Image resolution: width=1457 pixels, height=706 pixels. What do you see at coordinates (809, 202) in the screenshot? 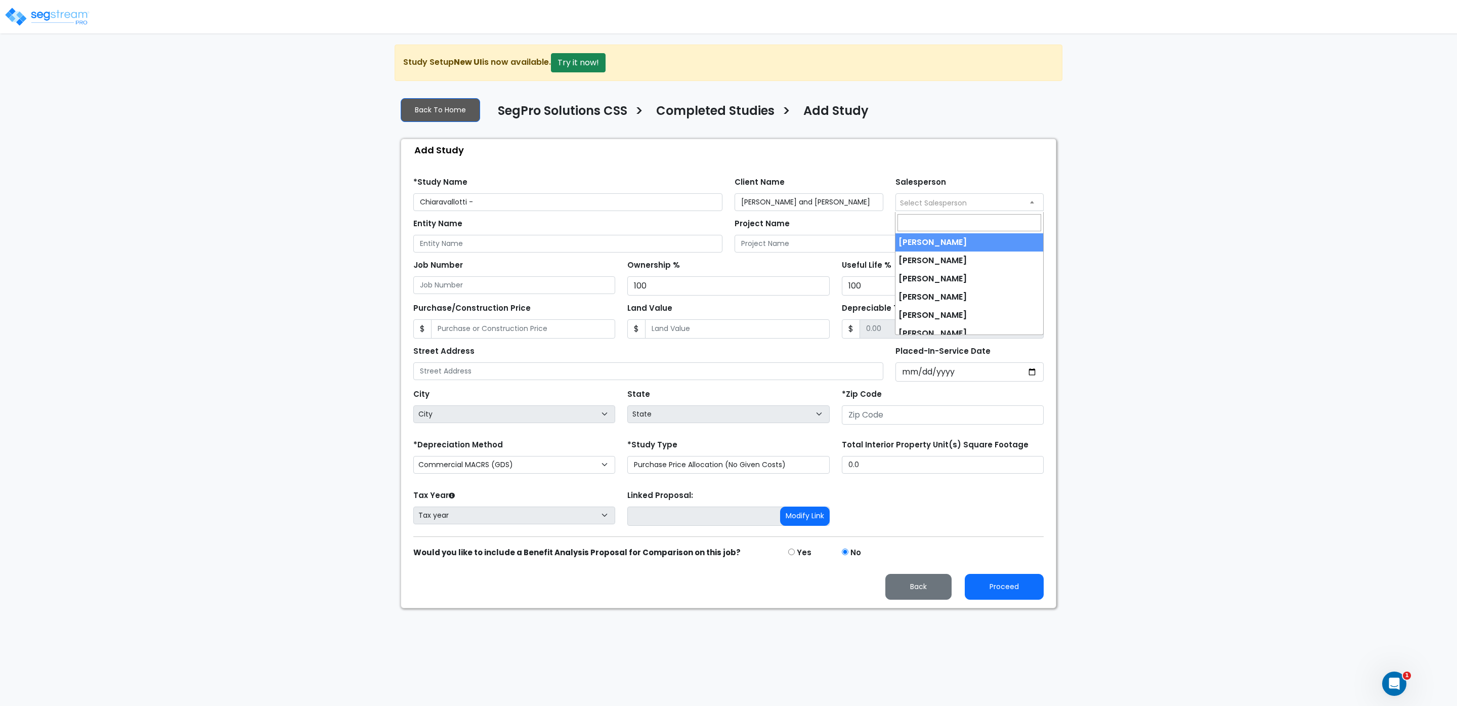
I see `input: Client Name` at bounding box center [809, 202].